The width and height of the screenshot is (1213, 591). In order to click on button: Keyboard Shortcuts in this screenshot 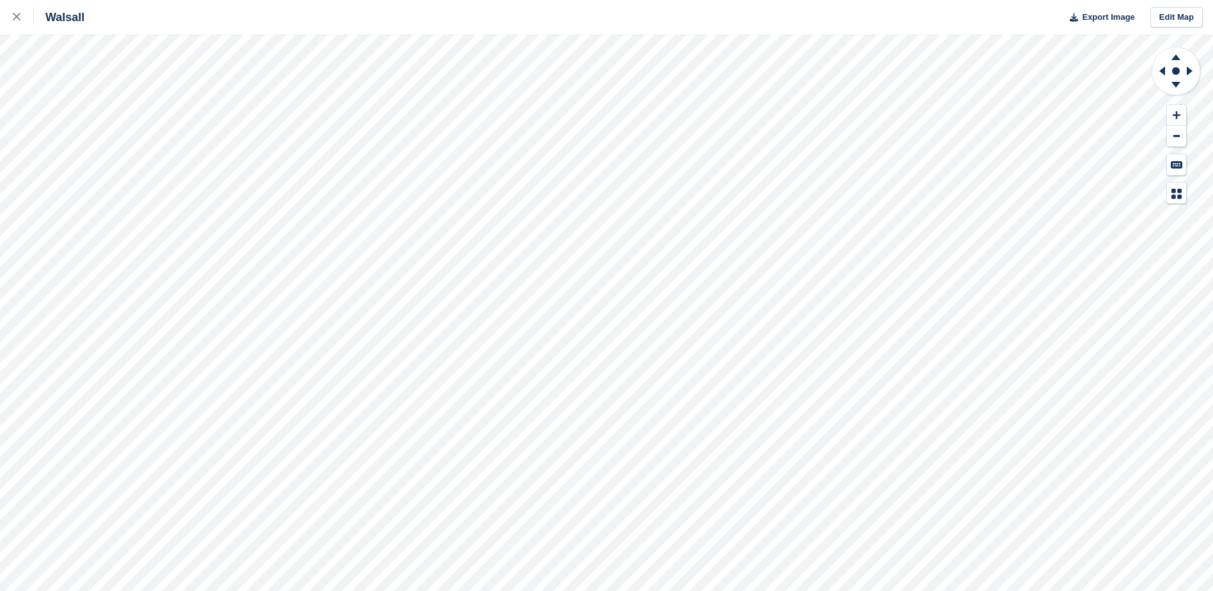, I will do `click(1176, 164)`.